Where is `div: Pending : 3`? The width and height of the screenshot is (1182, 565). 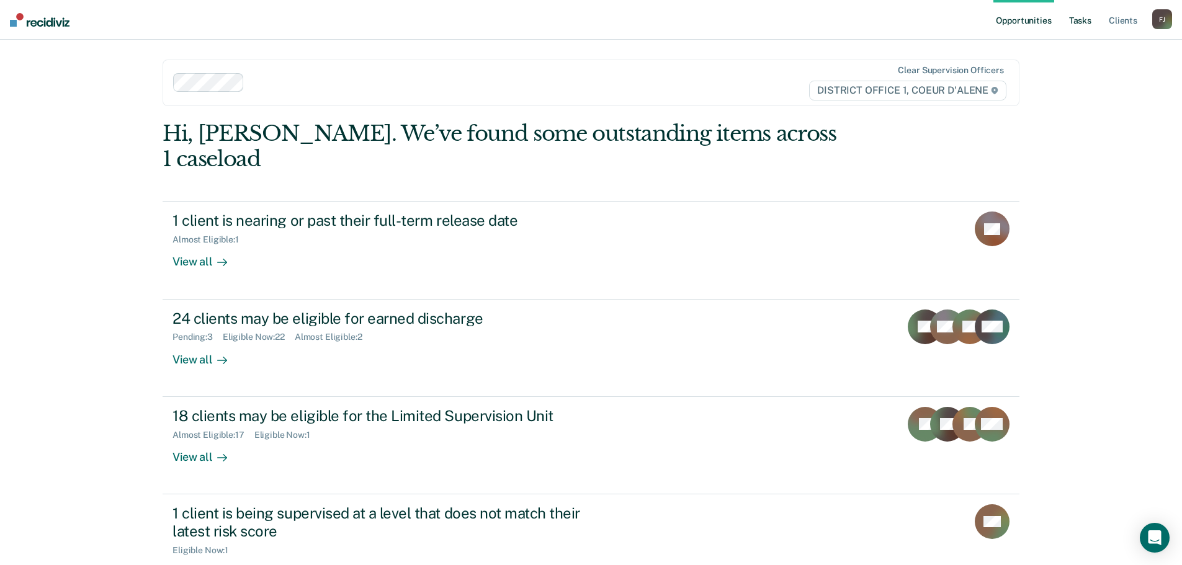
div: Pending : 3 is located at coordinates (197, 337).